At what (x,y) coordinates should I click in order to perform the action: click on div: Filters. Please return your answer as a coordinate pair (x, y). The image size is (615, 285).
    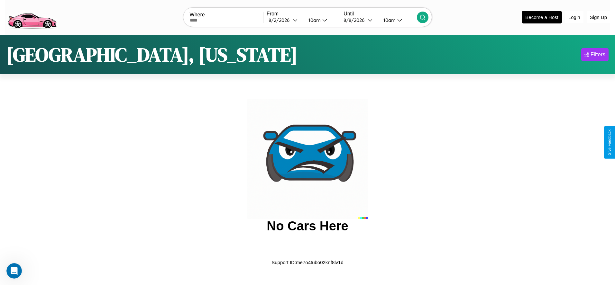
    Looking at the image, I should click on (598, 55).